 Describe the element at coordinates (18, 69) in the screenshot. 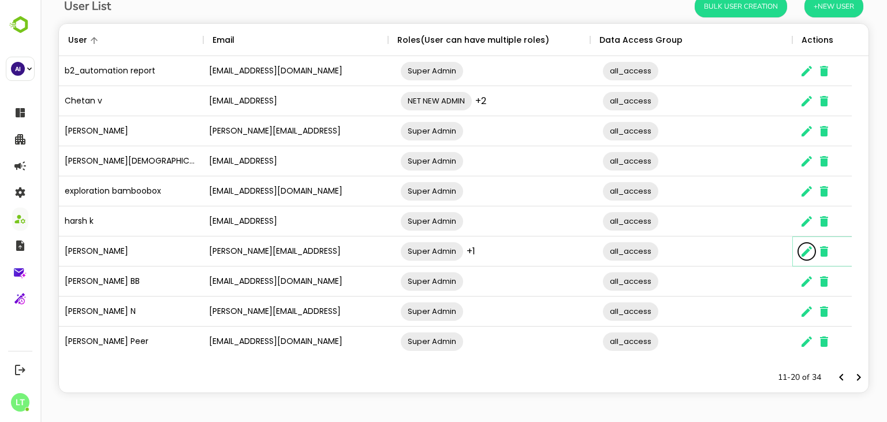

I see `div: AI` at that location.